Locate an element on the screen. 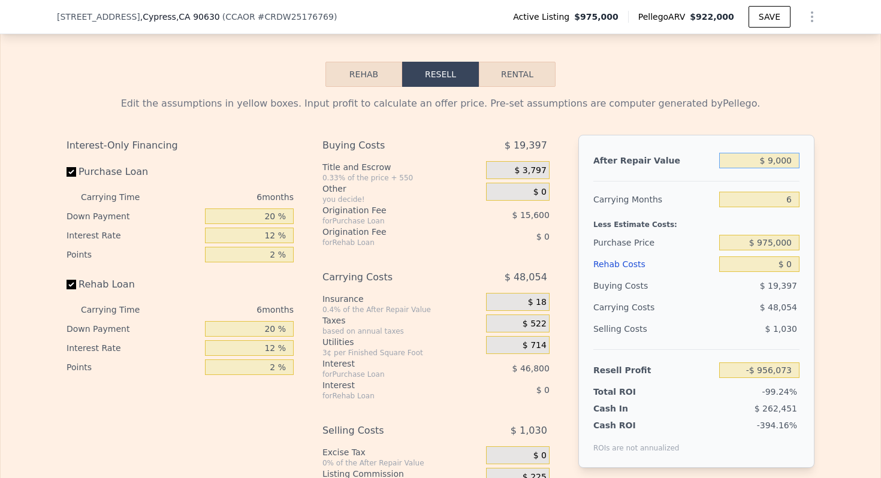  input: Rehab Loan is located at coordinates (71, 285).